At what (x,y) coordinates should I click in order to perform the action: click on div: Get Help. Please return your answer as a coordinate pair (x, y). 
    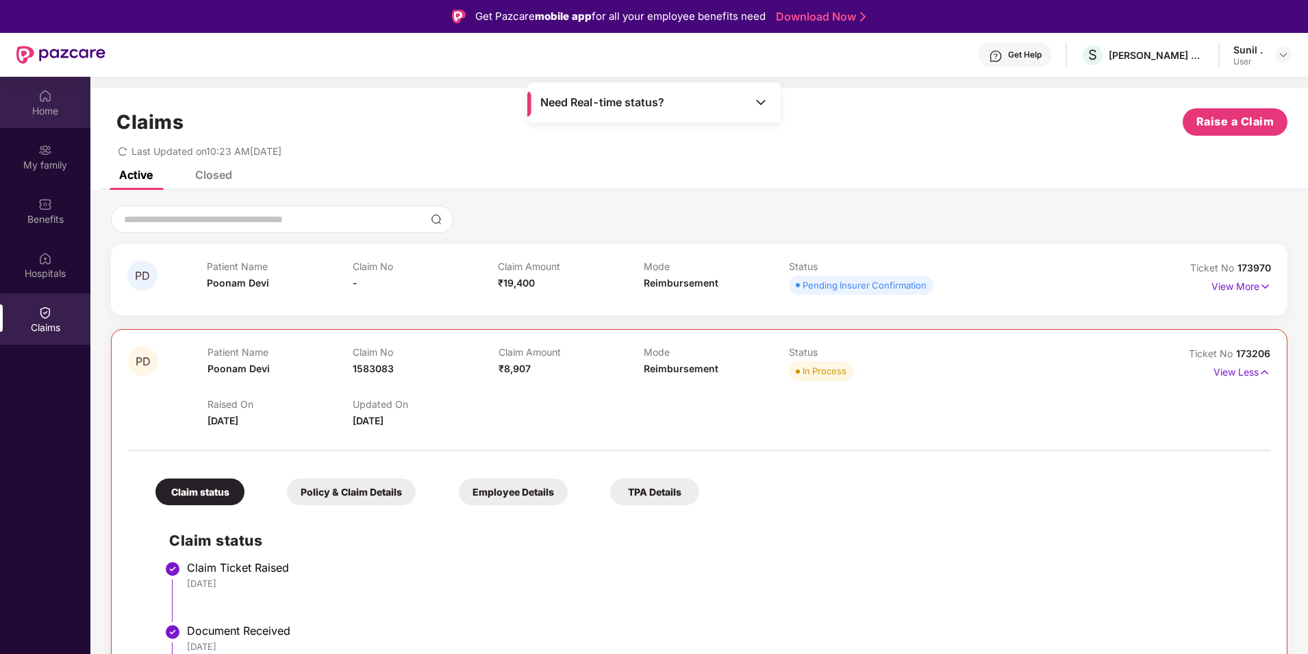
    Looking at the image, I should click on (1025, 55).